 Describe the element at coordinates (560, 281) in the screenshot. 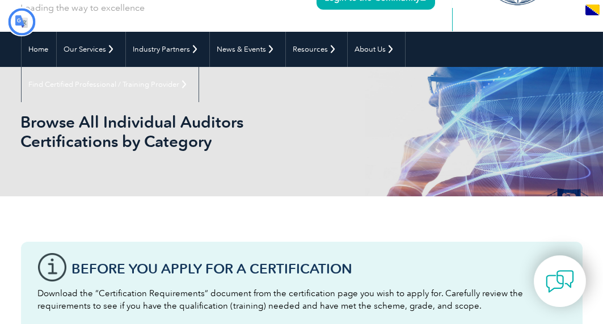

I see `img: contact-chat.png` at that location.